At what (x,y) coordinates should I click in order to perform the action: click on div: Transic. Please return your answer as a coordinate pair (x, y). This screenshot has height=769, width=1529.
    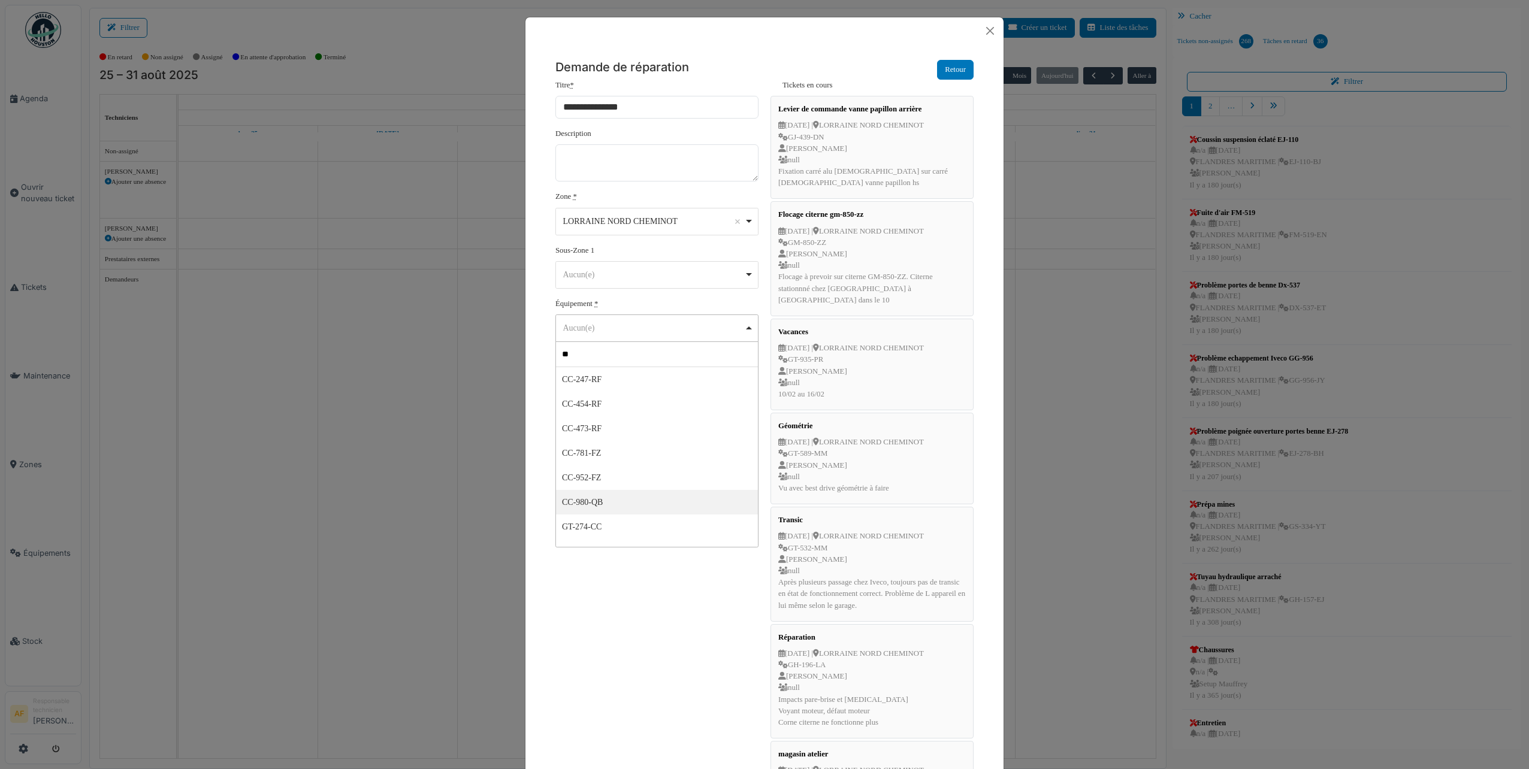
    Looking at the image, I should click on (872, 520).